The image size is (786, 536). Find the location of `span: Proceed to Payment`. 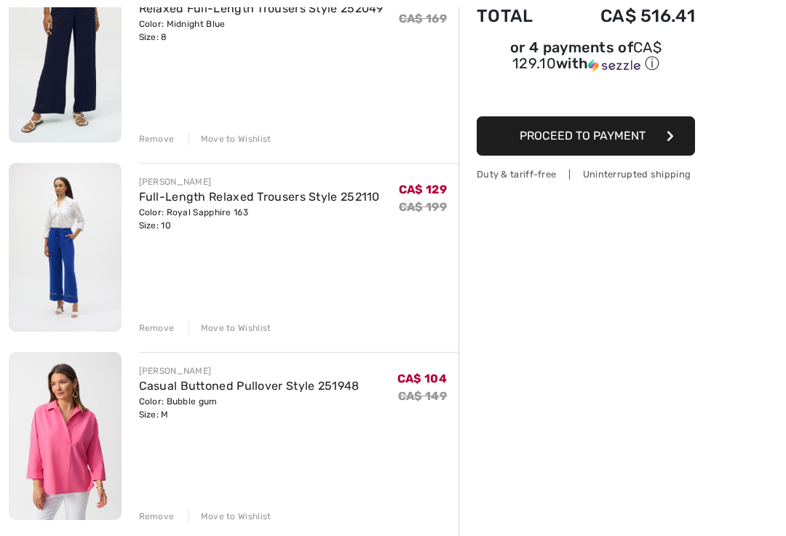

span: Proceed to Payment is located at coordinates (582, 135).